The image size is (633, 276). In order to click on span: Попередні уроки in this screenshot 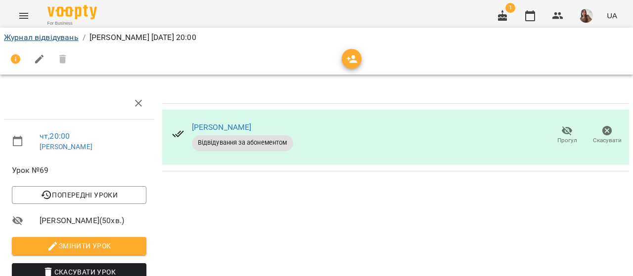, I will do `click(79, 195)`.